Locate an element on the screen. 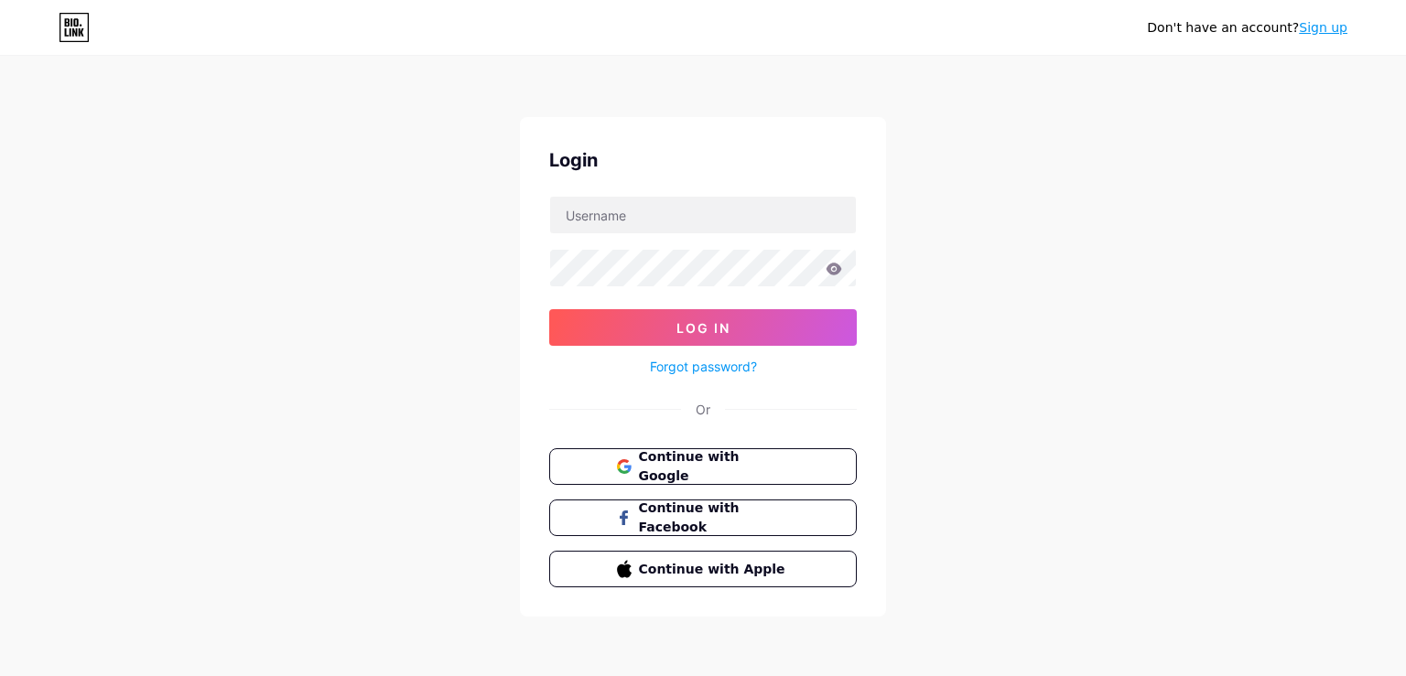 This screenshot has width=1406, height=676. span: Continue with Google is located at coordinates (714, 467).